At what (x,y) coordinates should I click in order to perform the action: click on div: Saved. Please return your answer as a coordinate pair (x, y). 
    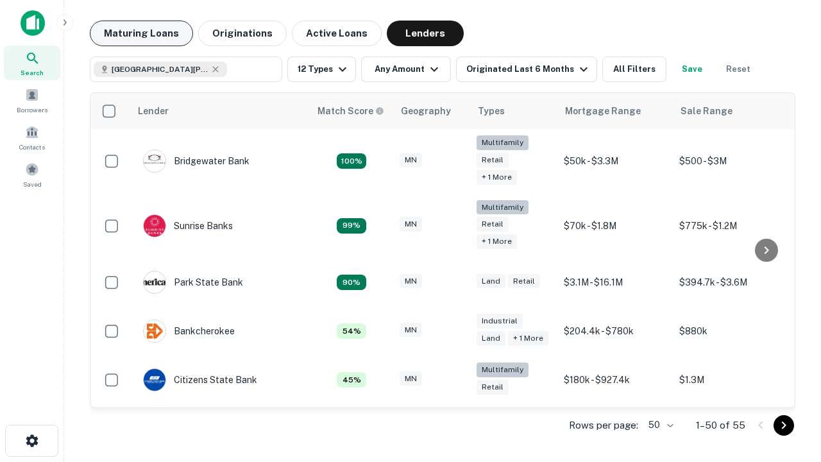
    Looking at the image, I should click on (32, 175).